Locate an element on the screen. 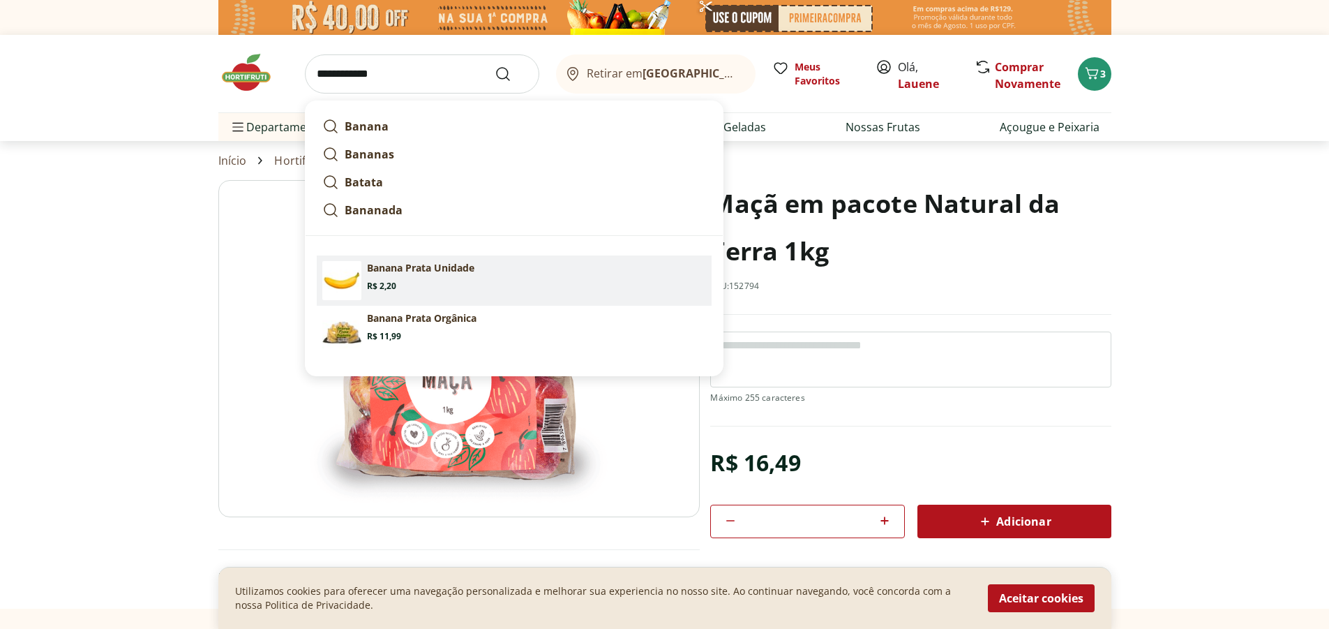 The height and width of the screenshot is (629, 1329). div: R$ 16,49 is located at coordinates (755, 463).